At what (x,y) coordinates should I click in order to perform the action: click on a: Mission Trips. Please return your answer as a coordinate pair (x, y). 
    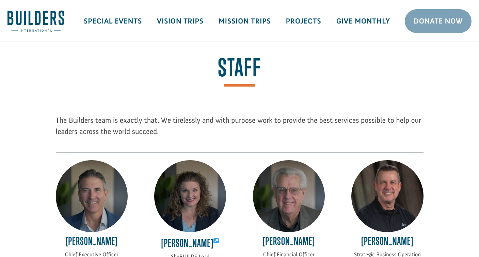
    Looking at the image, I should click on (245, 21).